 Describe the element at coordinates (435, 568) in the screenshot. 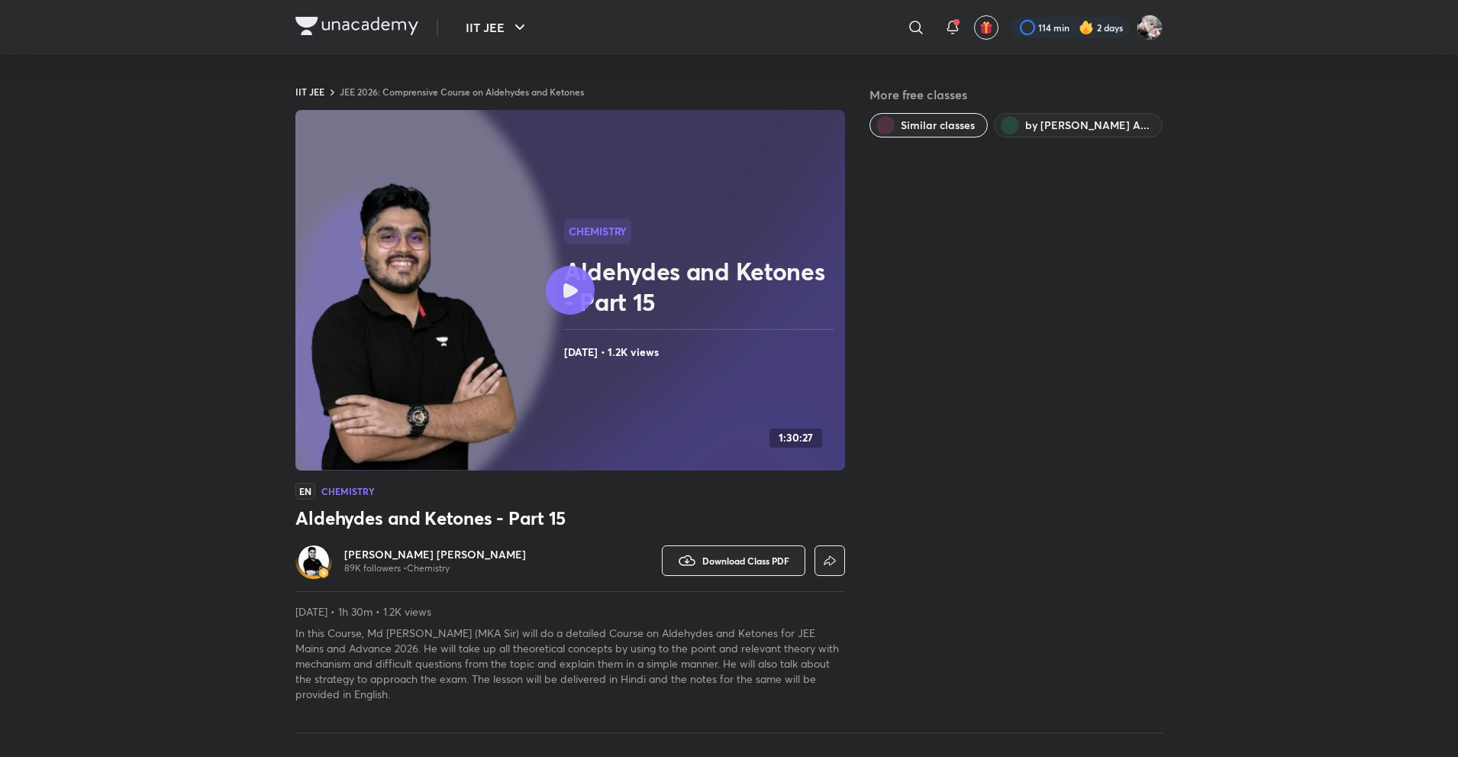

I see `p: 89K followers • Chemistry` at that location.